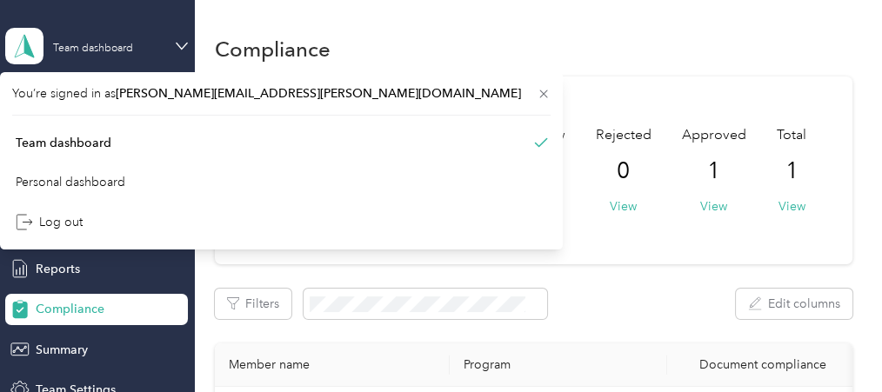  What do you see at coordinates (559, 365) in the screenshot?
I see `th: Program` at bounding box center [559, 365].